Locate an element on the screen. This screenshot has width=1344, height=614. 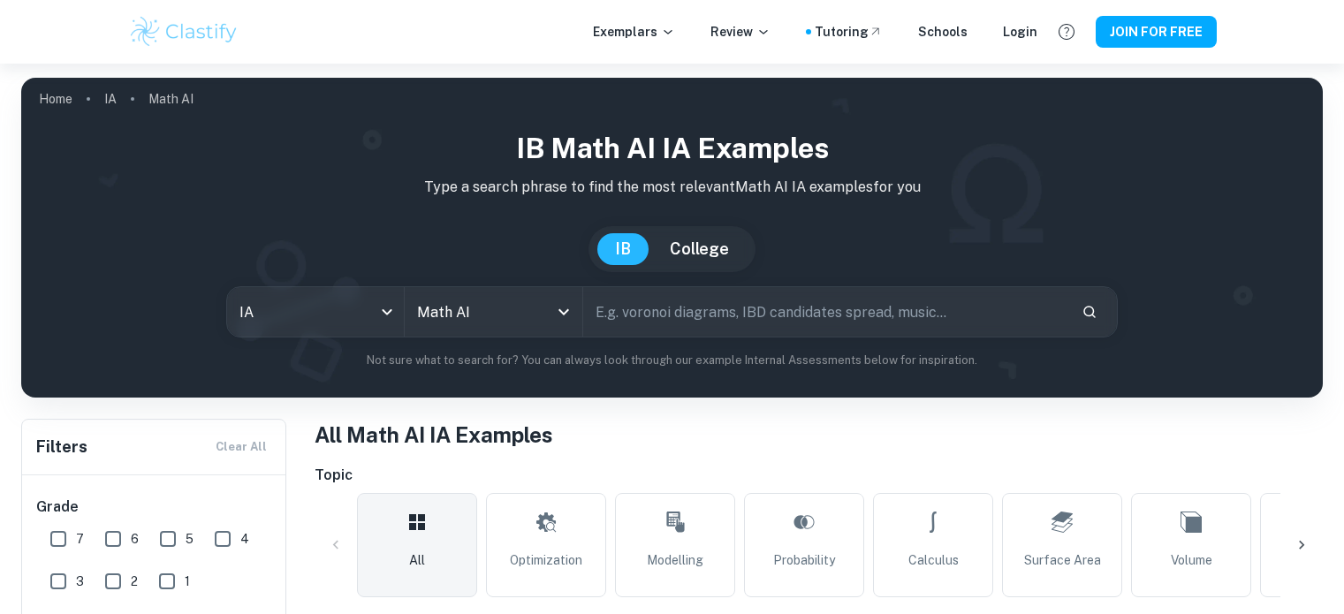
span: 5 is located at coordinates (189, 539).